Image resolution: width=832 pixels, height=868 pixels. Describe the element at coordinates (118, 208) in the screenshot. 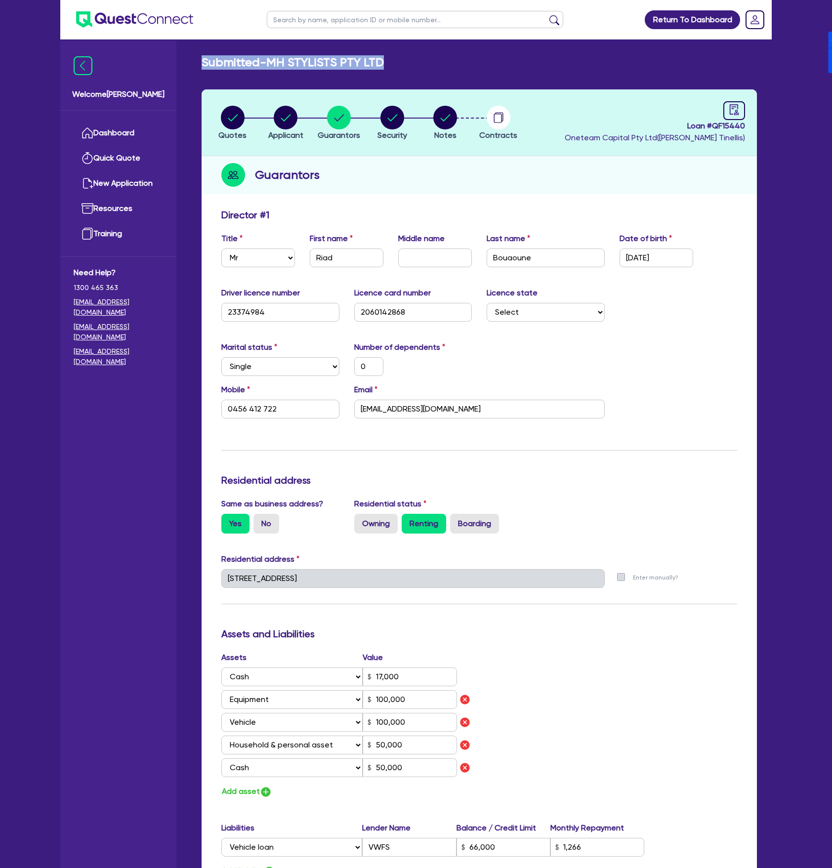

I see `a: Resources` at that location.